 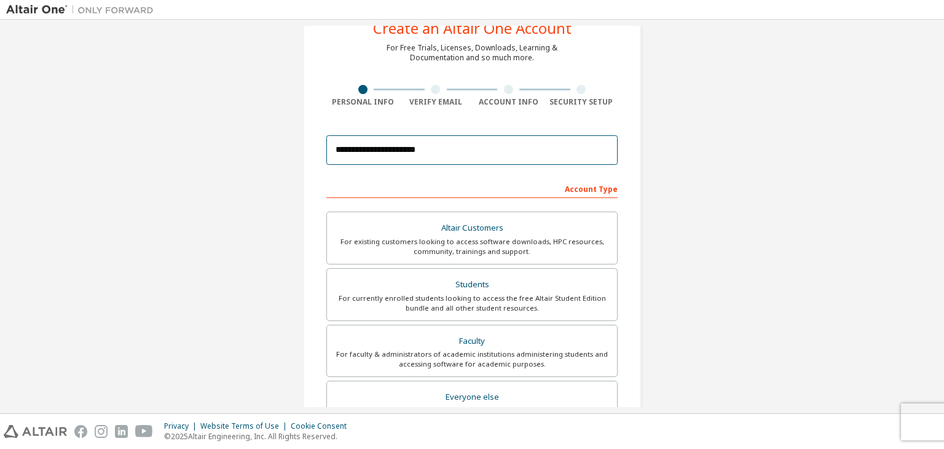 What do you see at coordinates (472, 28) in the screenshot?
I see `div: Create an Altair One Account` at bounding box center [472, 28].